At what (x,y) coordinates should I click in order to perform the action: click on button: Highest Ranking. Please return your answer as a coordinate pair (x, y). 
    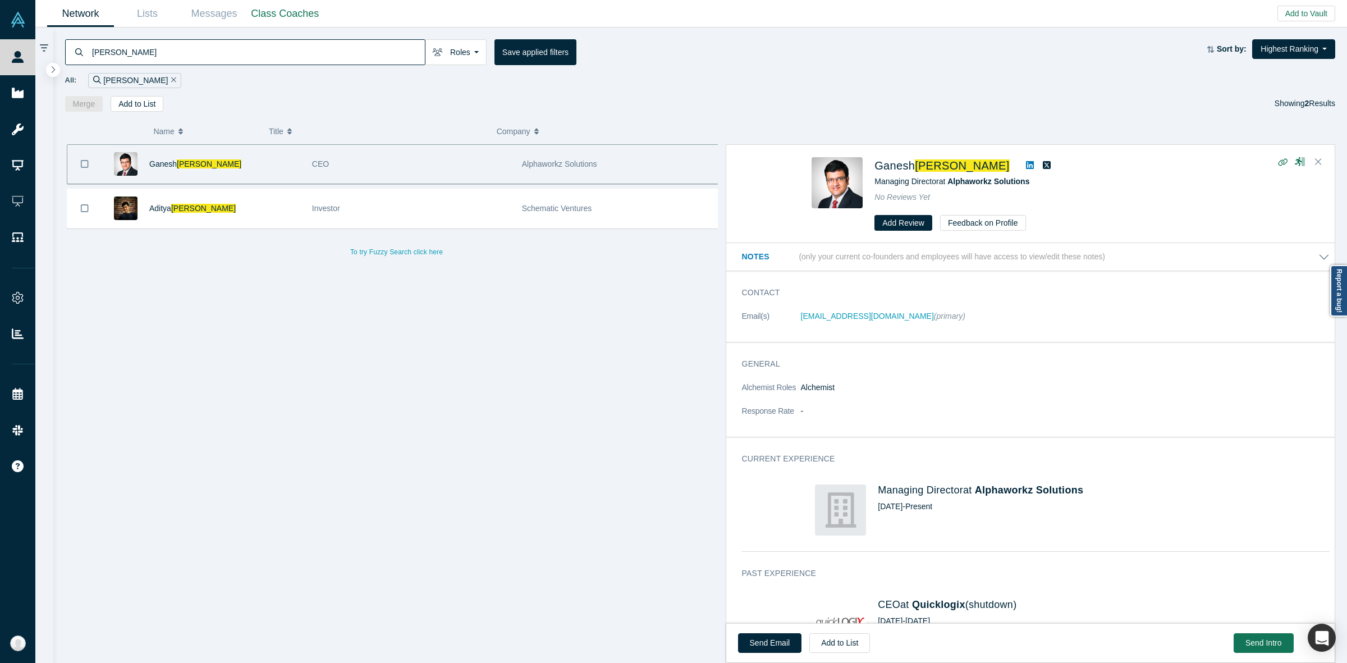
    Looking at the image, I should click on (1294, 49).